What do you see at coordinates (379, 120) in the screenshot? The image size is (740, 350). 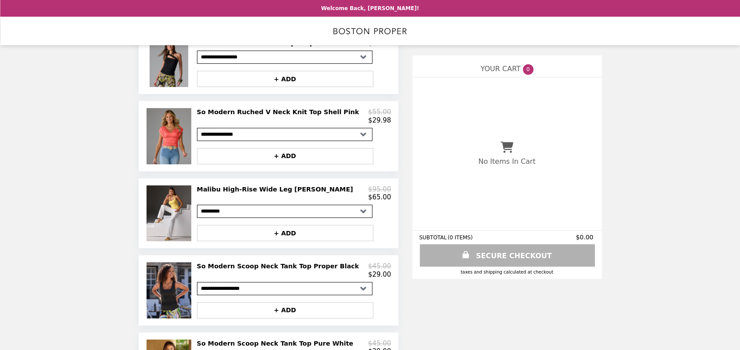 I see `p: $29.98` at bounding box center [379, 120].